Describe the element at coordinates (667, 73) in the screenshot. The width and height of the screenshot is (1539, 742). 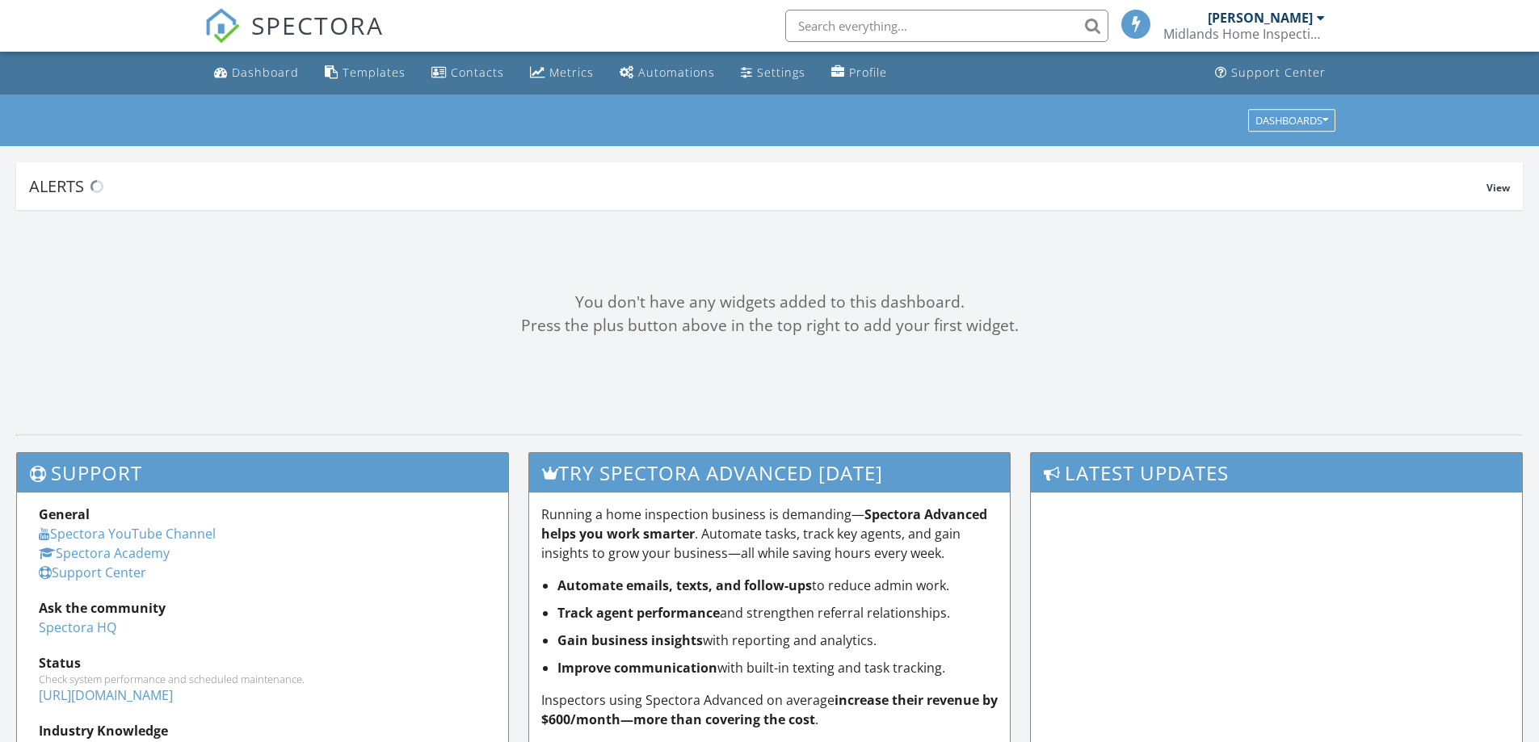
I see `a: Automations (Basic)` at that location.